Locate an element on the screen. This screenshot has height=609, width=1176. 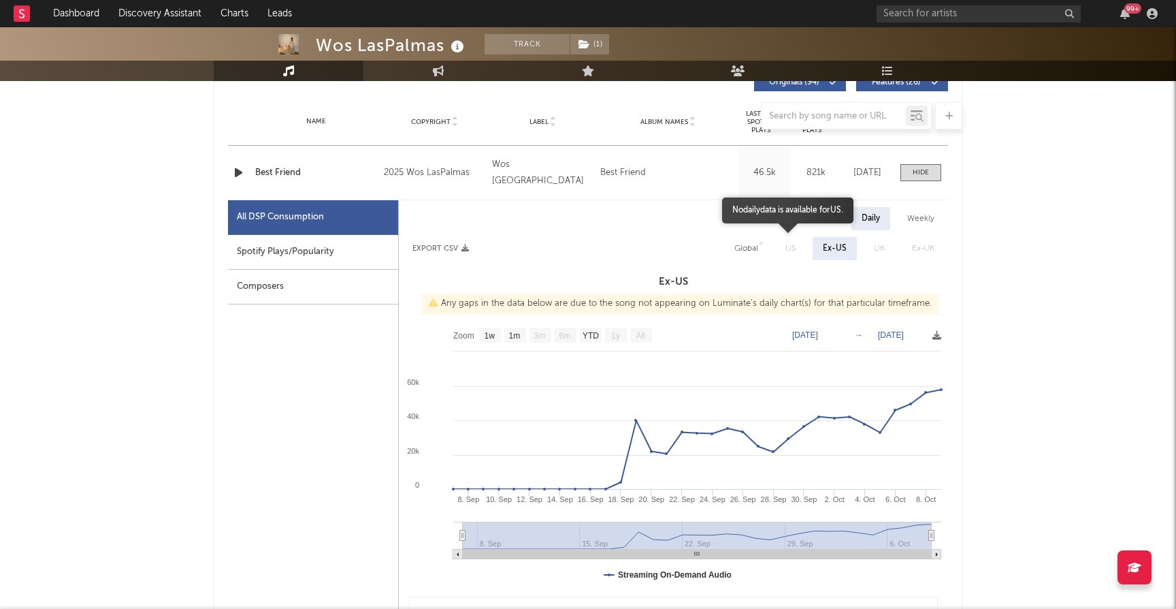
text: 20. Sep is located at coordinates (651, 499).